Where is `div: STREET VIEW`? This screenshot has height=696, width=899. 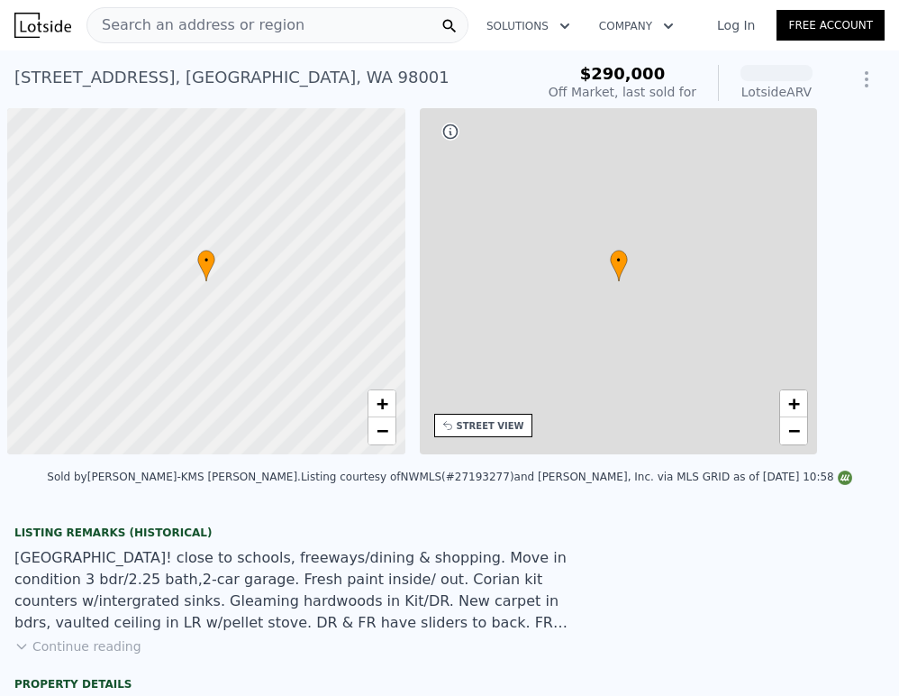 div: STREET VIEW is located at coordinates (490, 425).